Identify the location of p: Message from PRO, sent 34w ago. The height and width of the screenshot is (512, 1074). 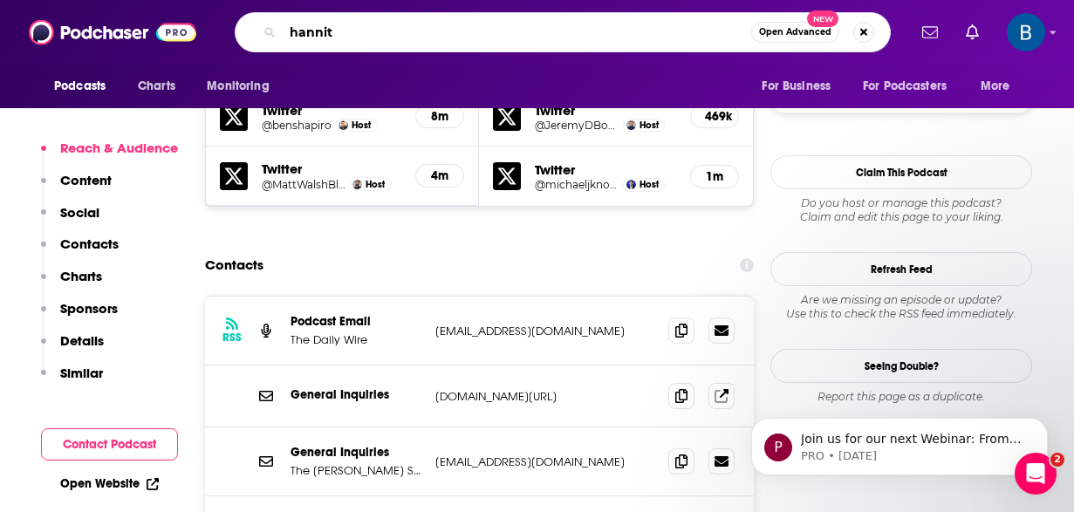
(188, 75).